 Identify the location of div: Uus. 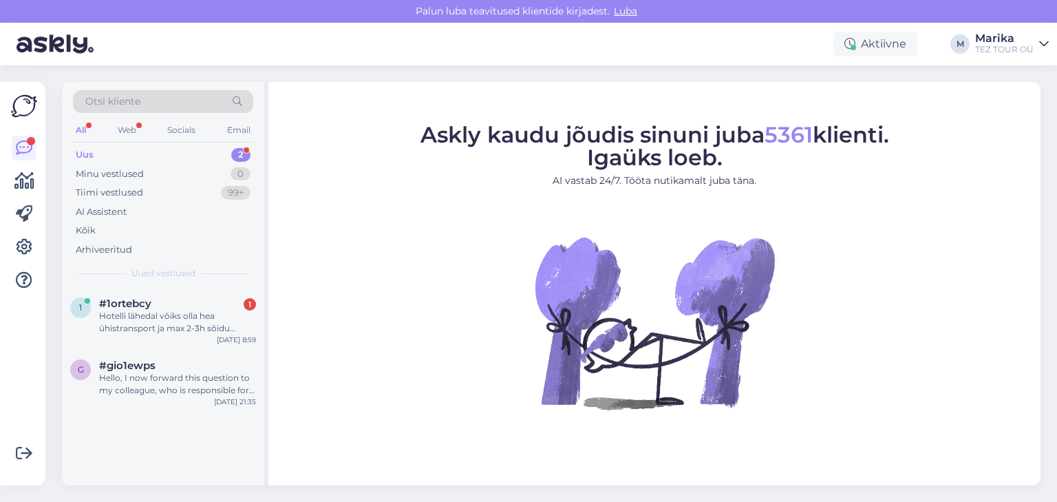
(85, 155).